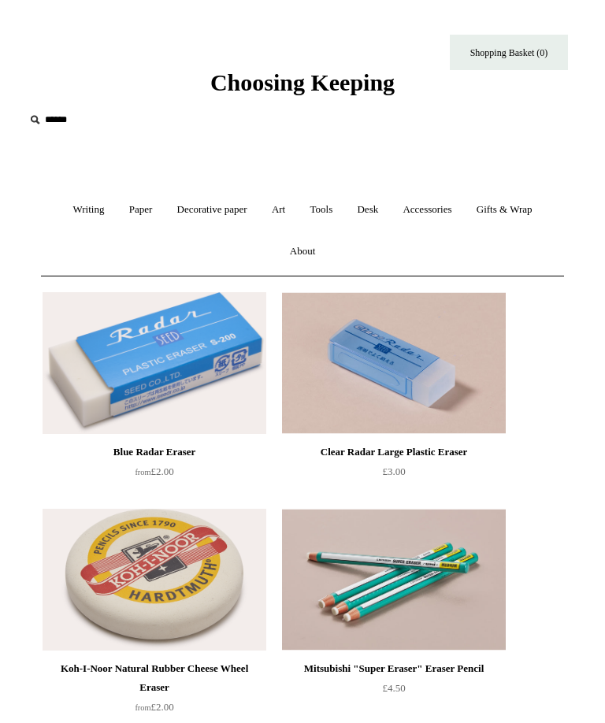 Image resolution: width=605 pixels, height=723 pixels. I want to click on a: Clear Radar Large Plastic Eraser Clear Radar Large Plastic Eraser, so click(394, 363).